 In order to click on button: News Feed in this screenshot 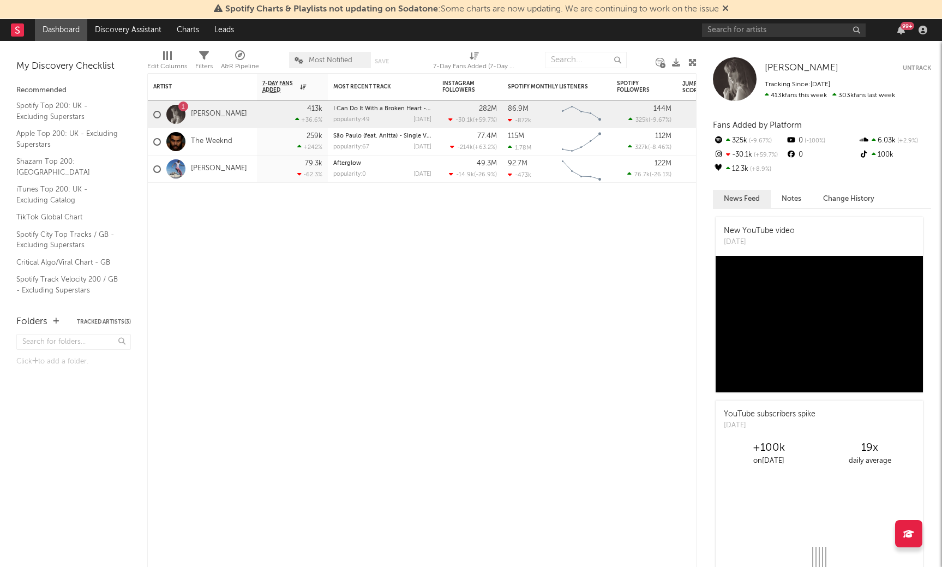, I will do `click(742, 199)`.